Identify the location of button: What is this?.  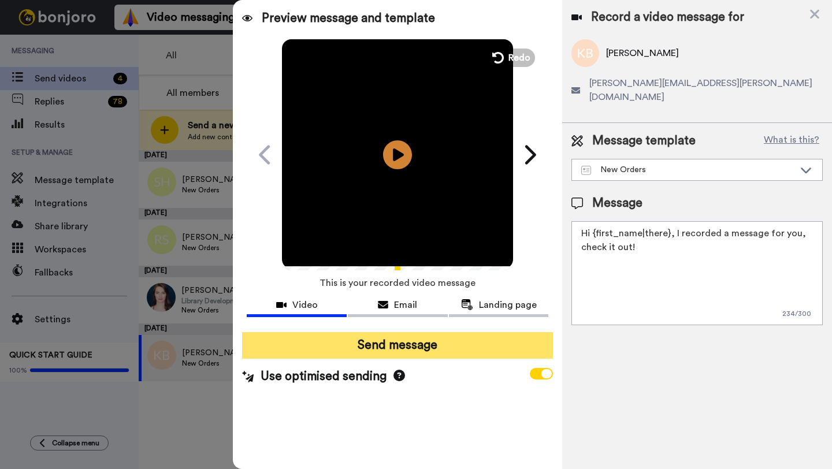
(791, 141).